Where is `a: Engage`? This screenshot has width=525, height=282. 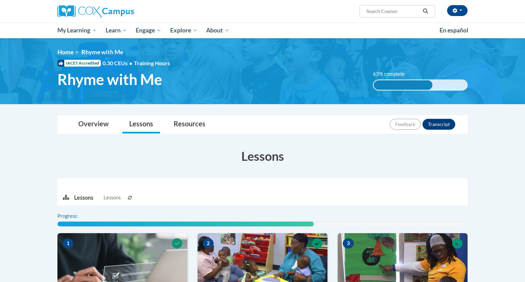
a: Engage is located at coordinates (148, 30).